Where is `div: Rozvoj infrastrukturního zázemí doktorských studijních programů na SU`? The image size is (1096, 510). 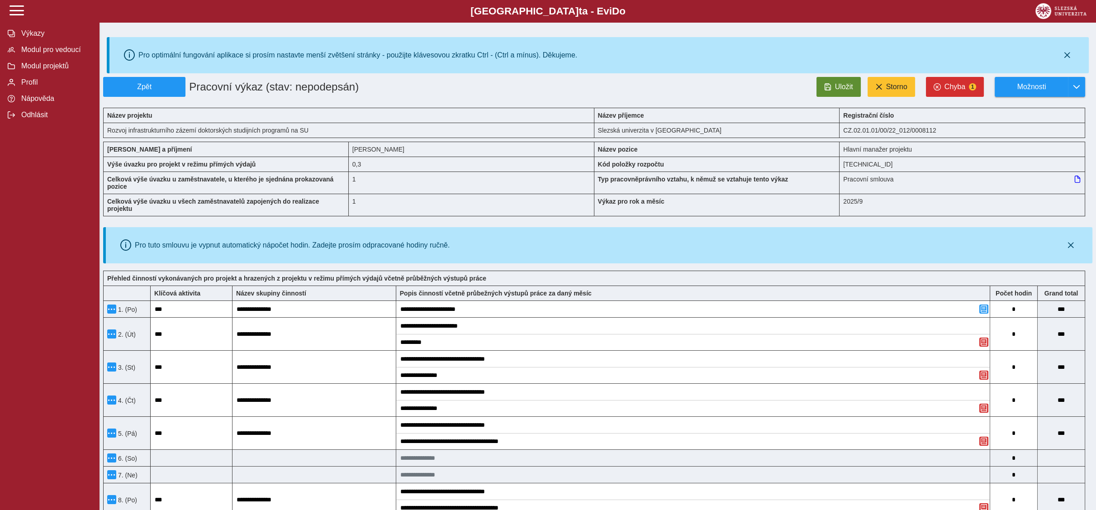
div: Rozvoj infrastrukturního zázemí doktorských studijních programů na SU is located at coordinates (349, 130).